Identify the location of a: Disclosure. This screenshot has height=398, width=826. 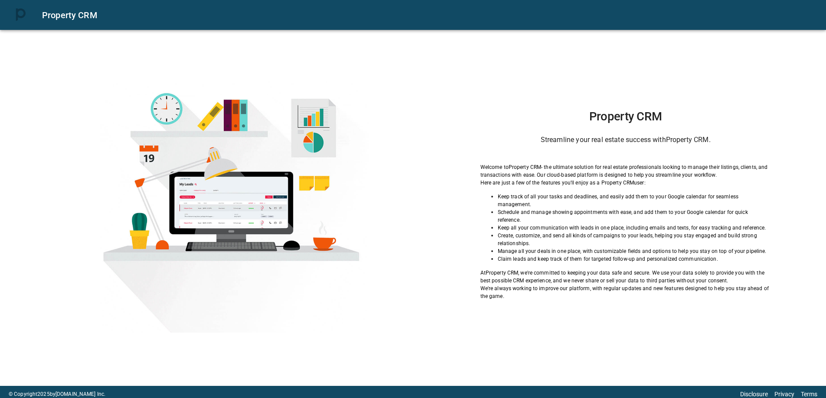
(754, 395).